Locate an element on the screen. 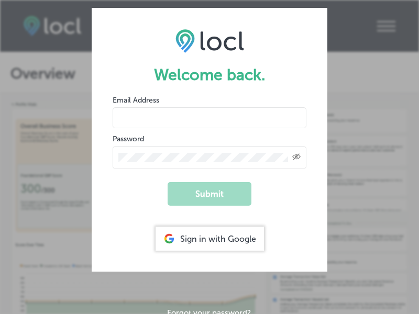 Image resolution: width=419 pixels, height=314 pixels. button: Submit is located at coordinates (210, 194).